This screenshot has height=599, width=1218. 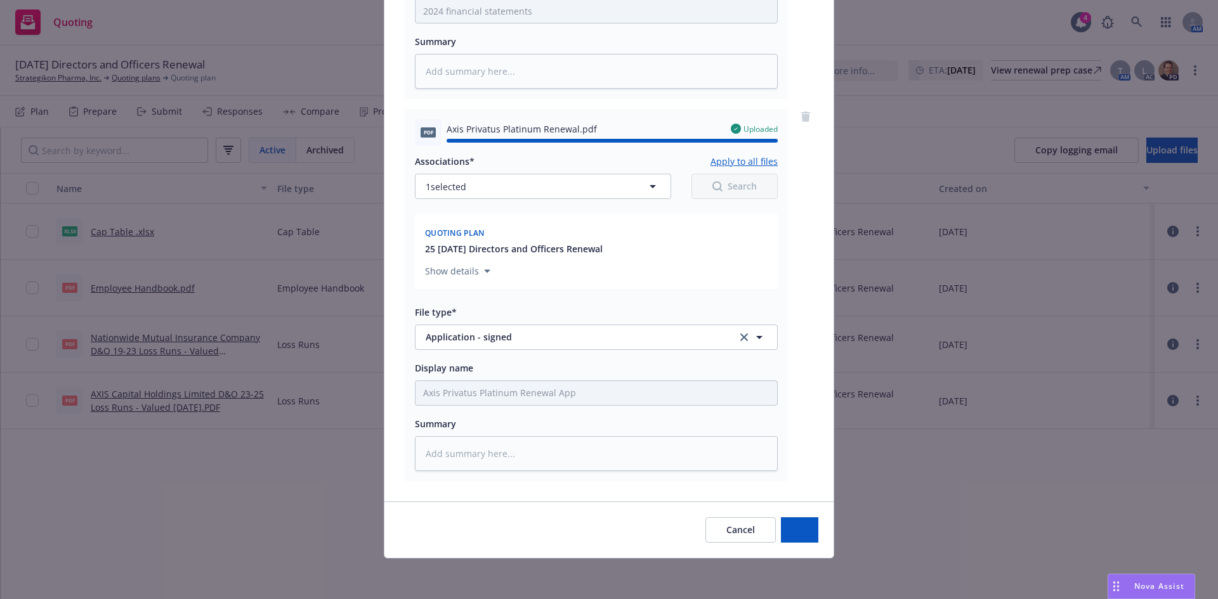 I want to click on a: clear selection, so click(x=744, y=337).